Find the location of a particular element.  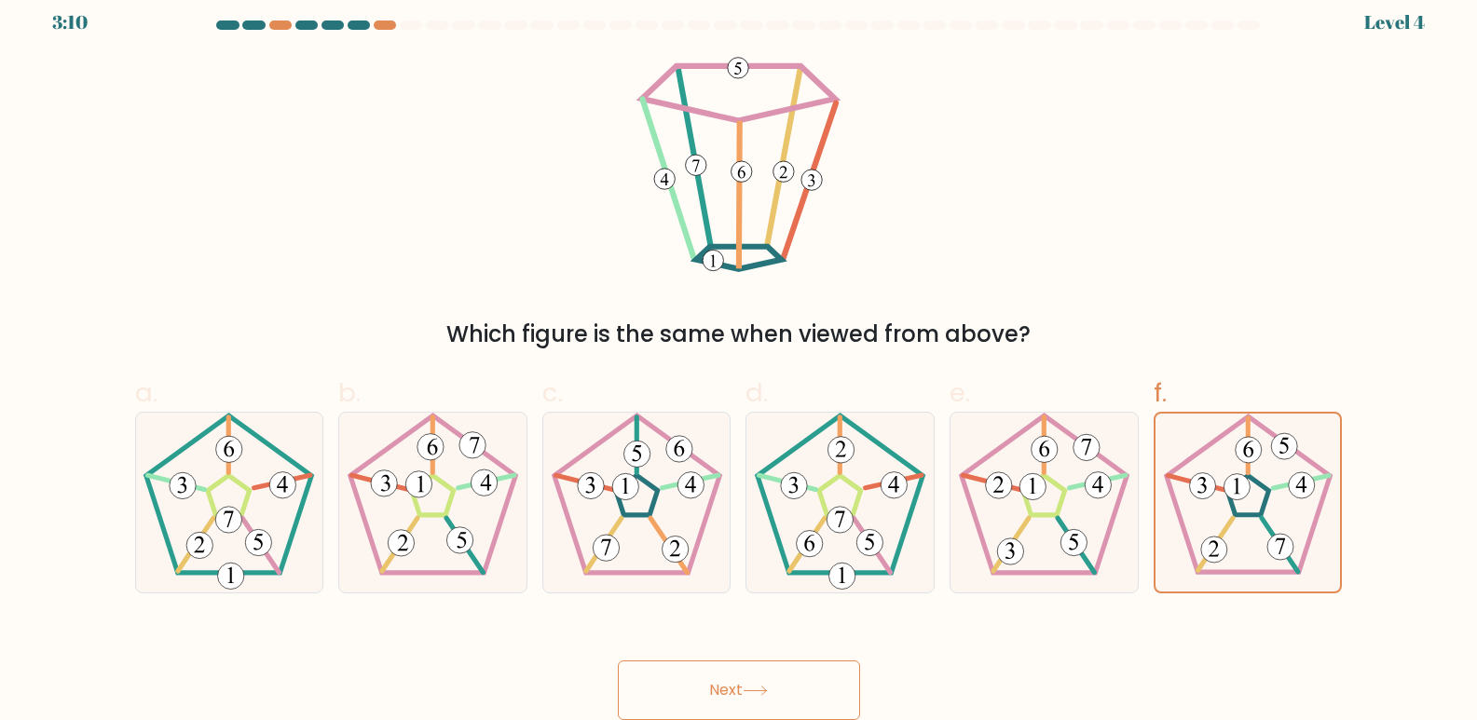

div: Level 4 is located at coordinates (1394, 22).